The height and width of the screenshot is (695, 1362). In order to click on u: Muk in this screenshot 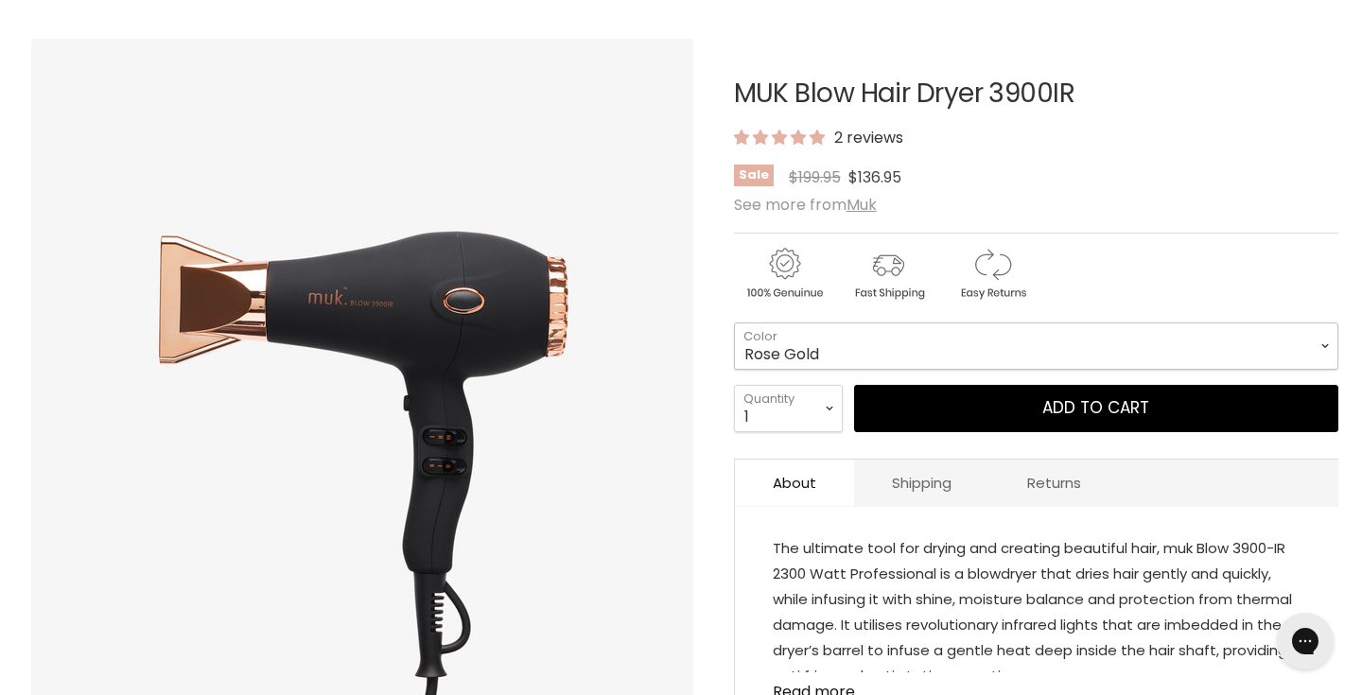, I will do `click(861, 204)`.